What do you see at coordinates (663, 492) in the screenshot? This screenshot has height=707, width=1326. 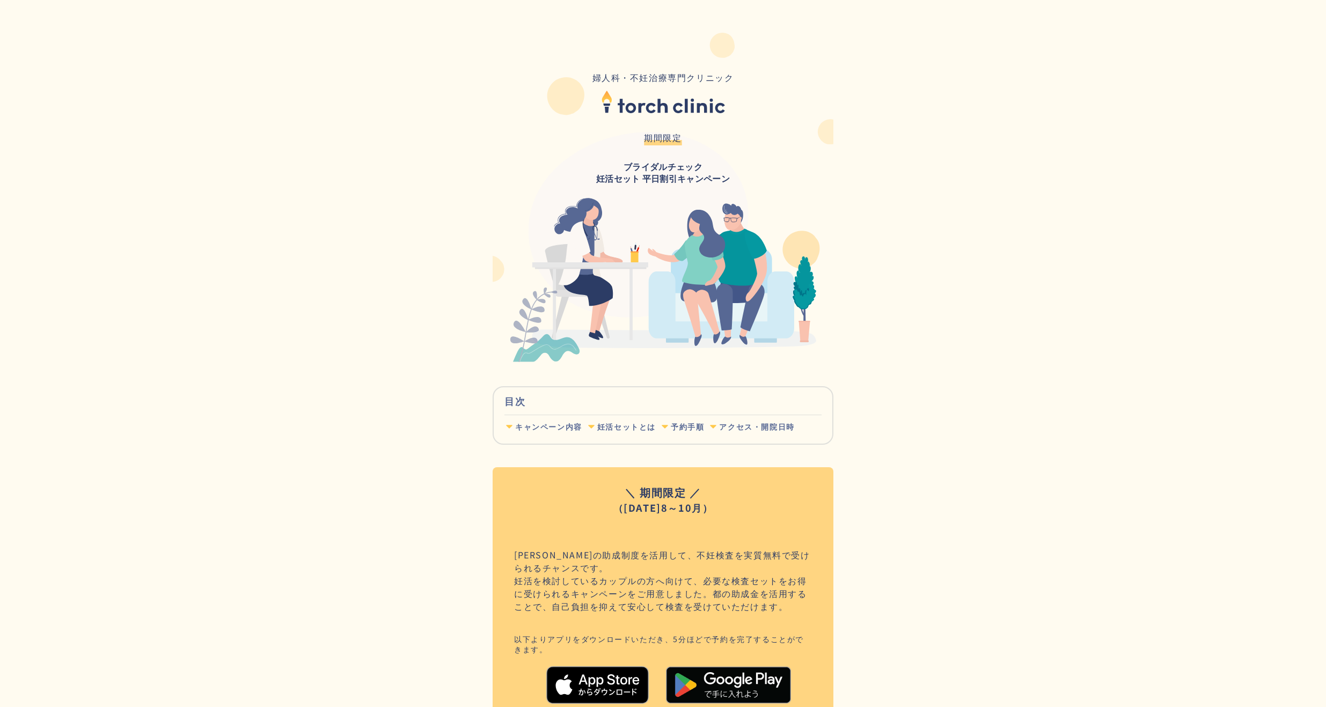 I see `h3: ＼ 期間限定 ／` at bounding box center [663, 492].